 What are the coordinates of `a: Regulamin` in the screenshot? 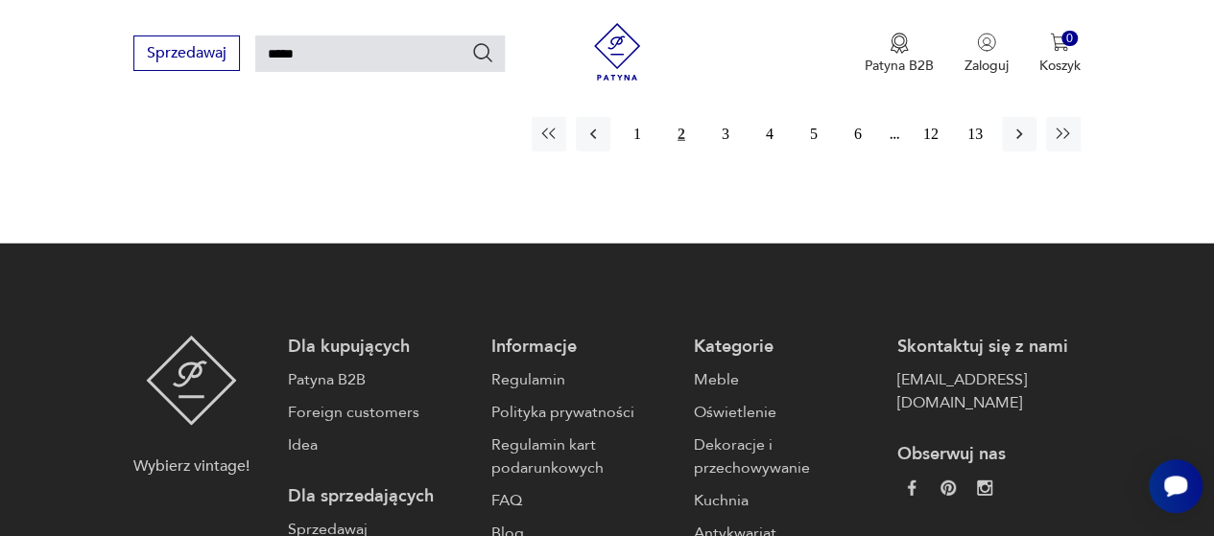 It's located at (582, 380).